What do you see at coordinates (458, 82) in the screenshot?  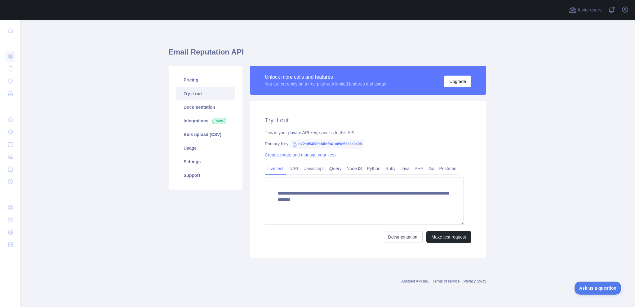 I see `button: Upgrade` at bounding box center [458, 82].